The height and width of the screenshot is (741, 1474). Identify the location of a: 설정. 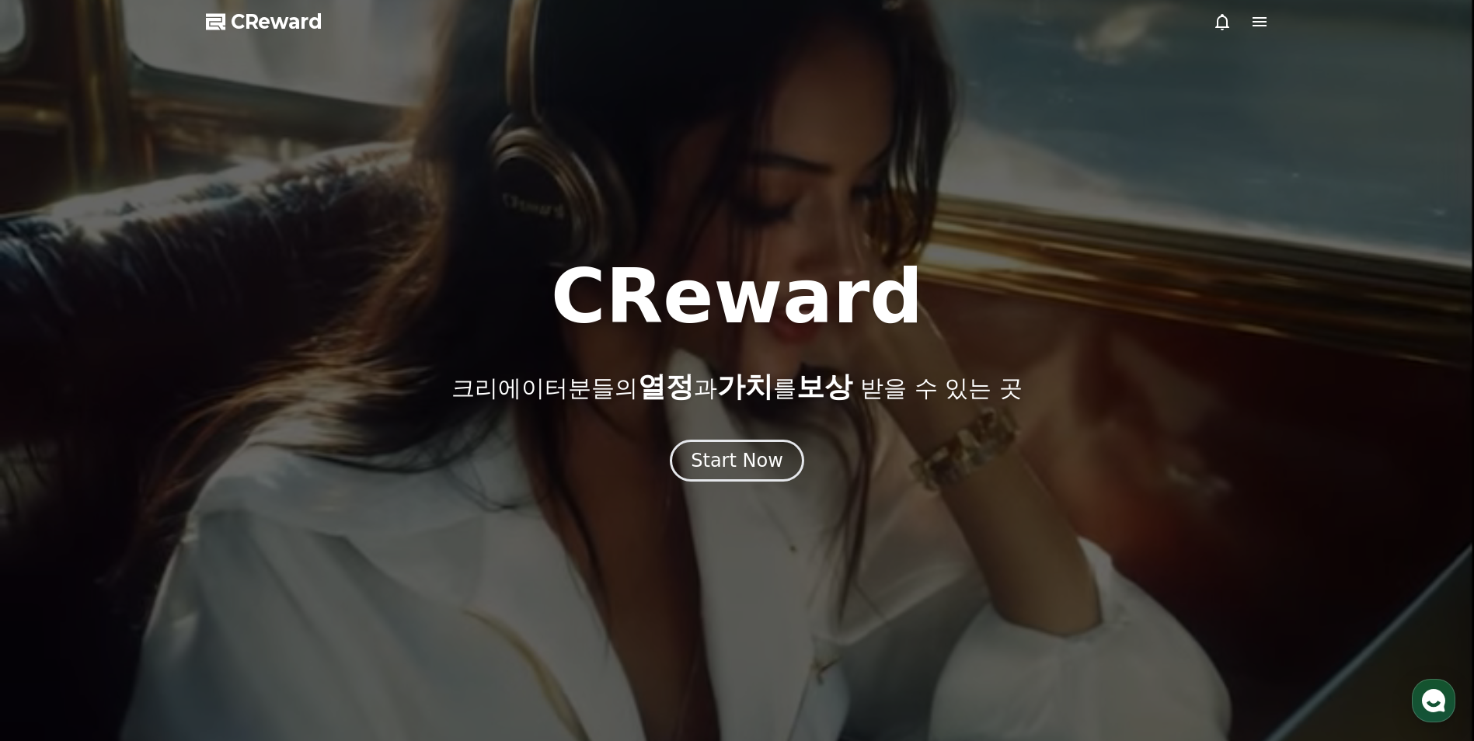
(249, 512).